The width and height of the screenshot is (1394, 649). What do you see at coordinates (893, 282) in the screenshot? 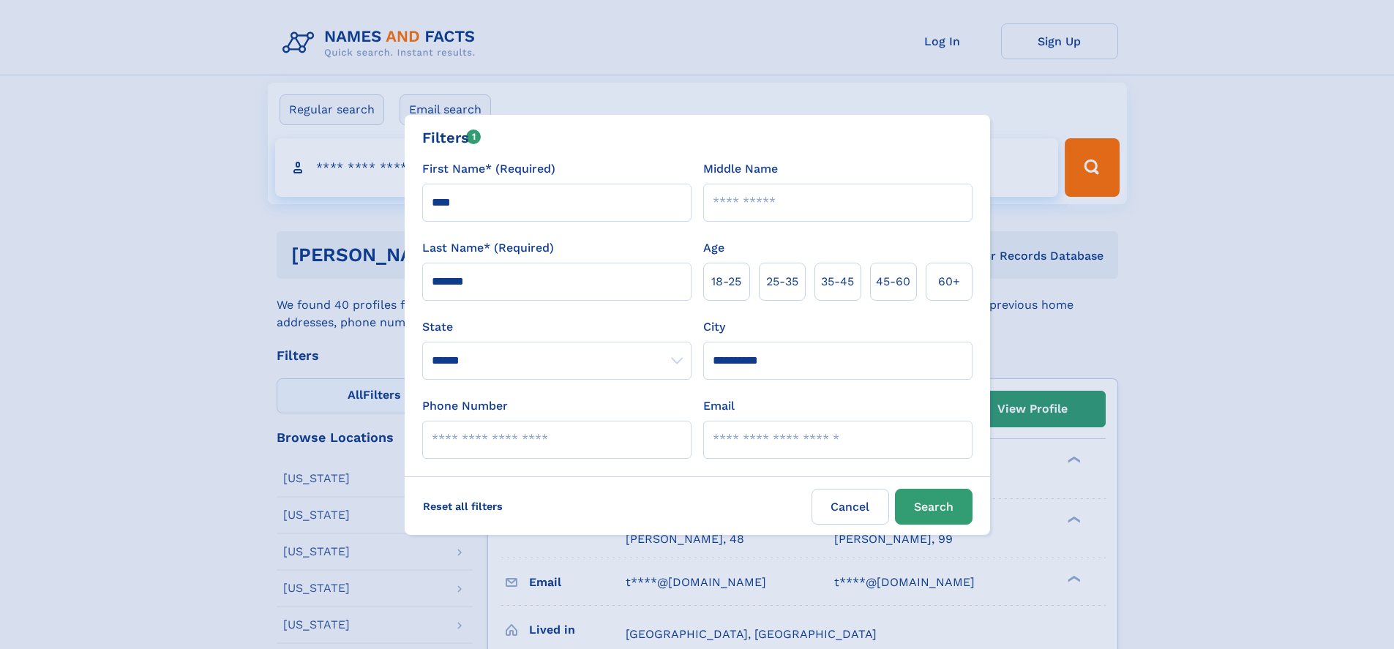
I see `span: 45‑60` at bounding box center [893, 282].